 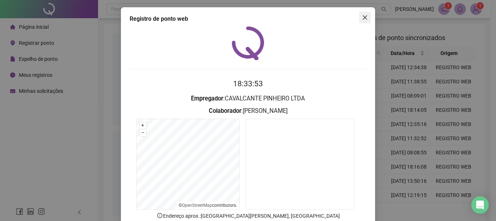 What do you see at coordinates (248, 84) in the screenshot?
I see `time: 18:33:53` at bounding box center [248, 84].